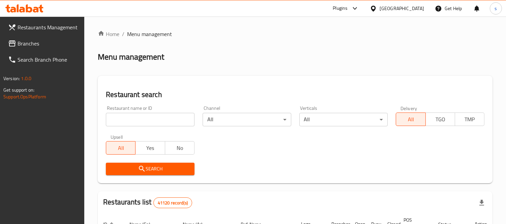 The image size is (506, 224). What do you see at coordinates (48, 27) in the screenshot?
I see `span: Restaurants Management` at bounding box center [48, 27].